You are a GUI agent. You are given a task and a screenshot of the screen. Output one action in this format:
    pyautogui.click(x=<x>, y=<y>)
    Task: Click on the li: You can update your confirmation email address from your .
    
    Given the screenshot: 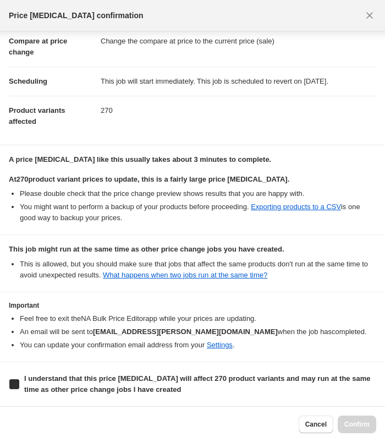 What is the action you would take?
    pyautogui.click(x=198, y=345)
    